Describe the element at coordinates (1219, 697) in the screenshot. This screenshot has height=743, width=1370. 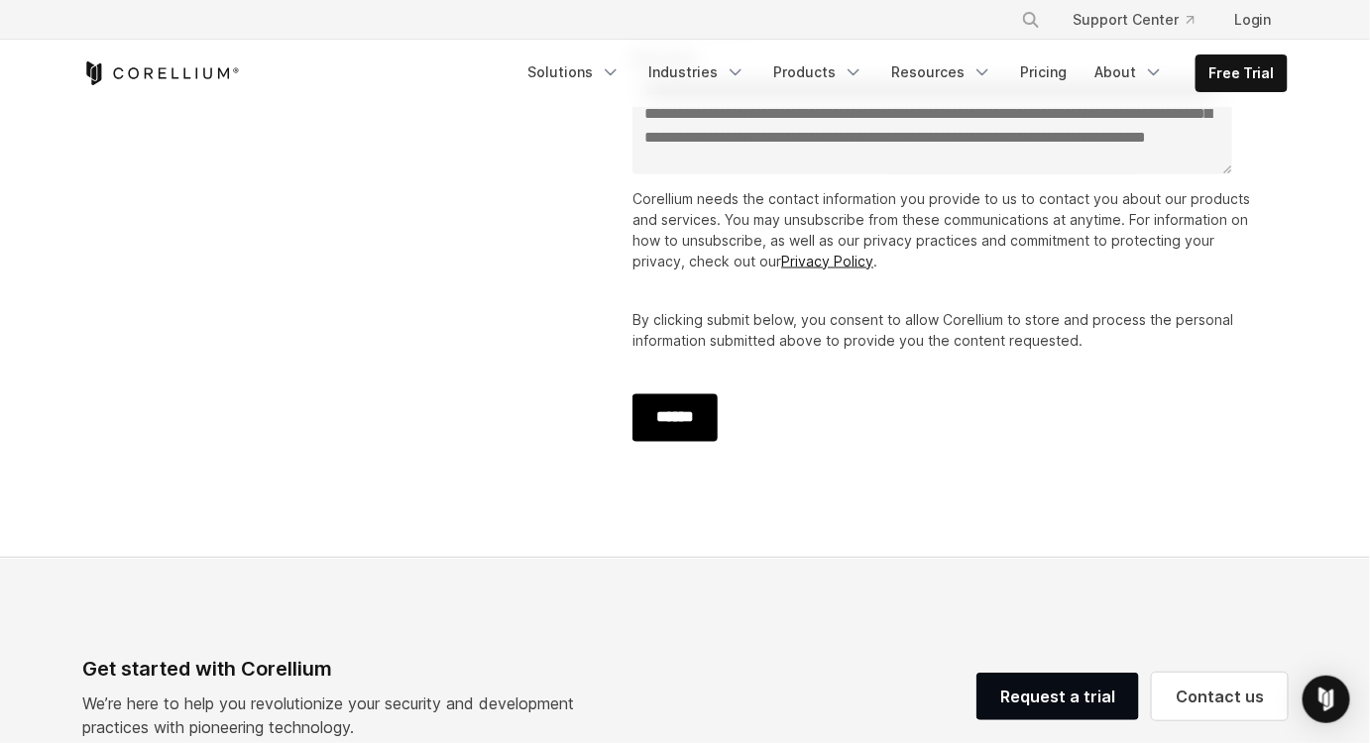
I see `a: Contact us` at that location.